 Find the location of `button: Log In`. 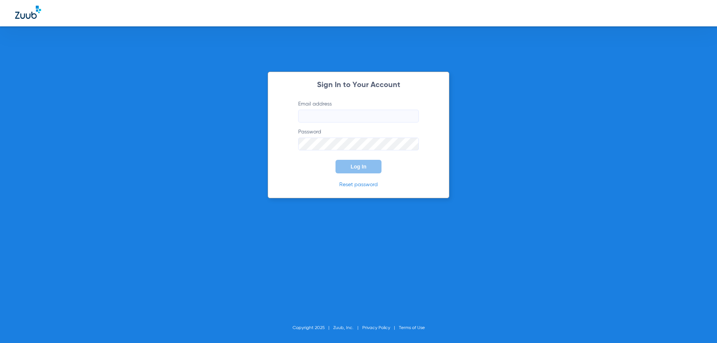

button: Log In is located at coordinates (359, 167).